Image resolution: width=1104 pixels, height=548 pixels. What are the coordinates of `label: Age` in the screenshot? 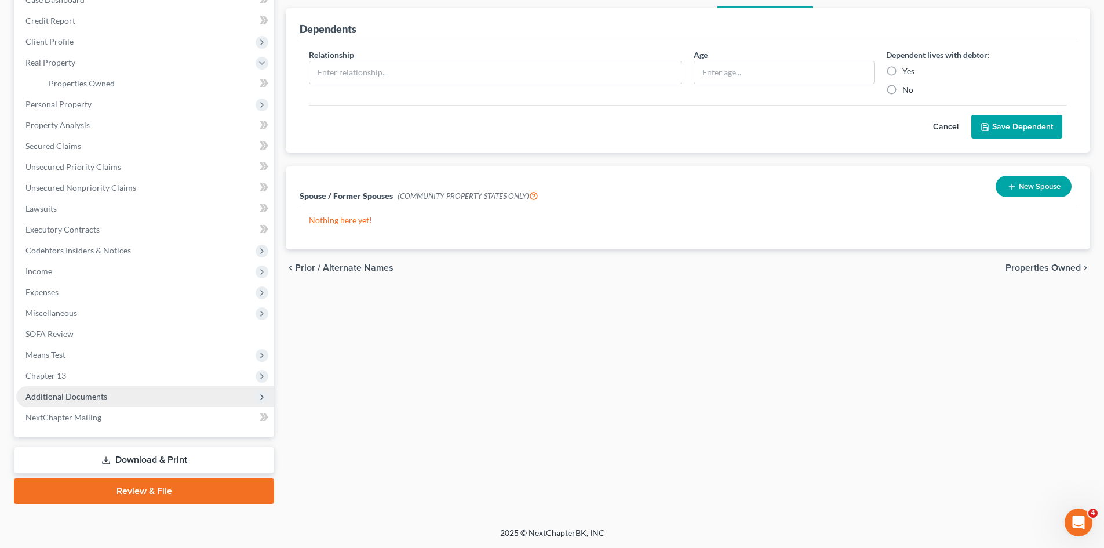 It's located at (701, 54).